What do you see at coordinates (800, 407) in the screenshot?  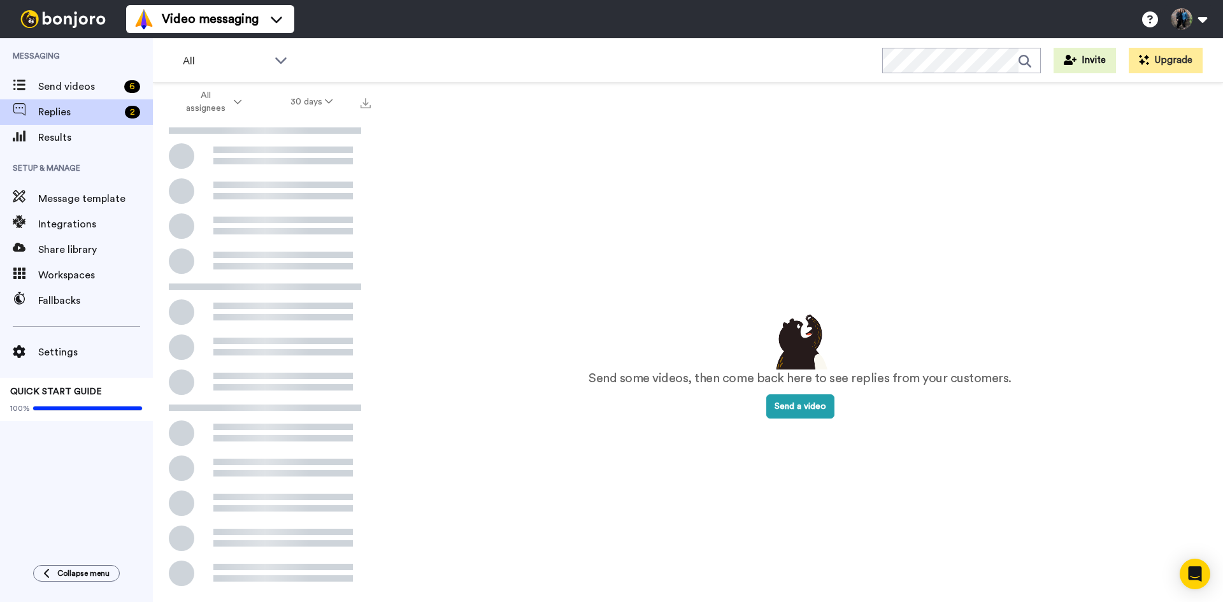 I see `button: Send a video` at bounding box center [800, 407].